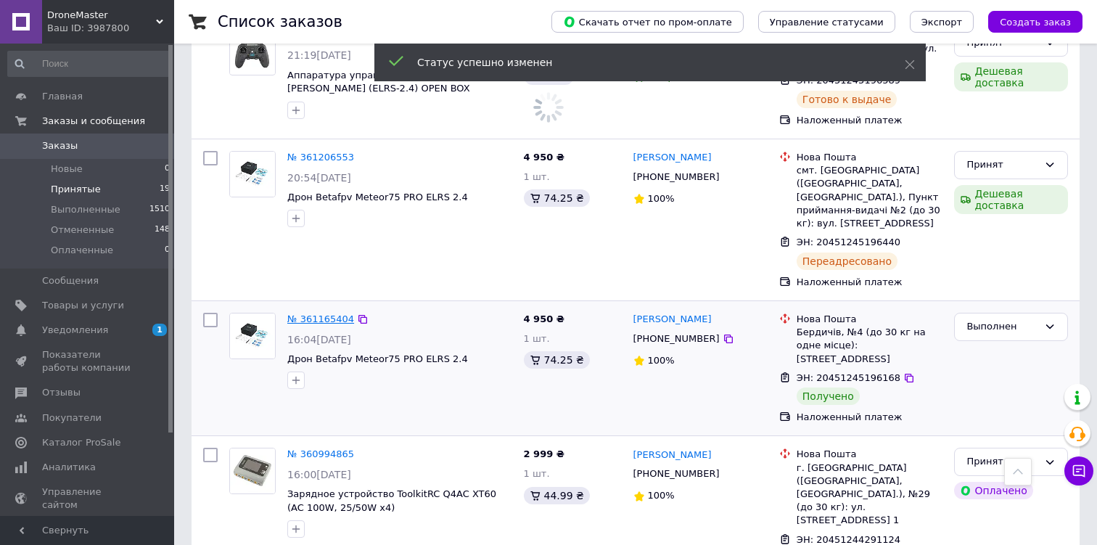 The height and width of the screenshot is (545, 1097). I want to click on a: Зарядное устройство ToolkitRC Q4AC XT60 (AC 100W, 25/50W x4), so click(392, 501).